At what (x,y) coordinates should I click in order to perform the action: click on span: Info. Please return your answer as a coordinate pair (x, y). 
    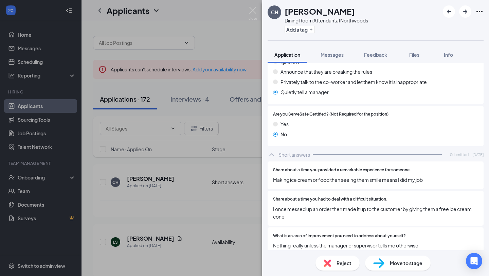
    Looking at the image, I should click on (448, 55).